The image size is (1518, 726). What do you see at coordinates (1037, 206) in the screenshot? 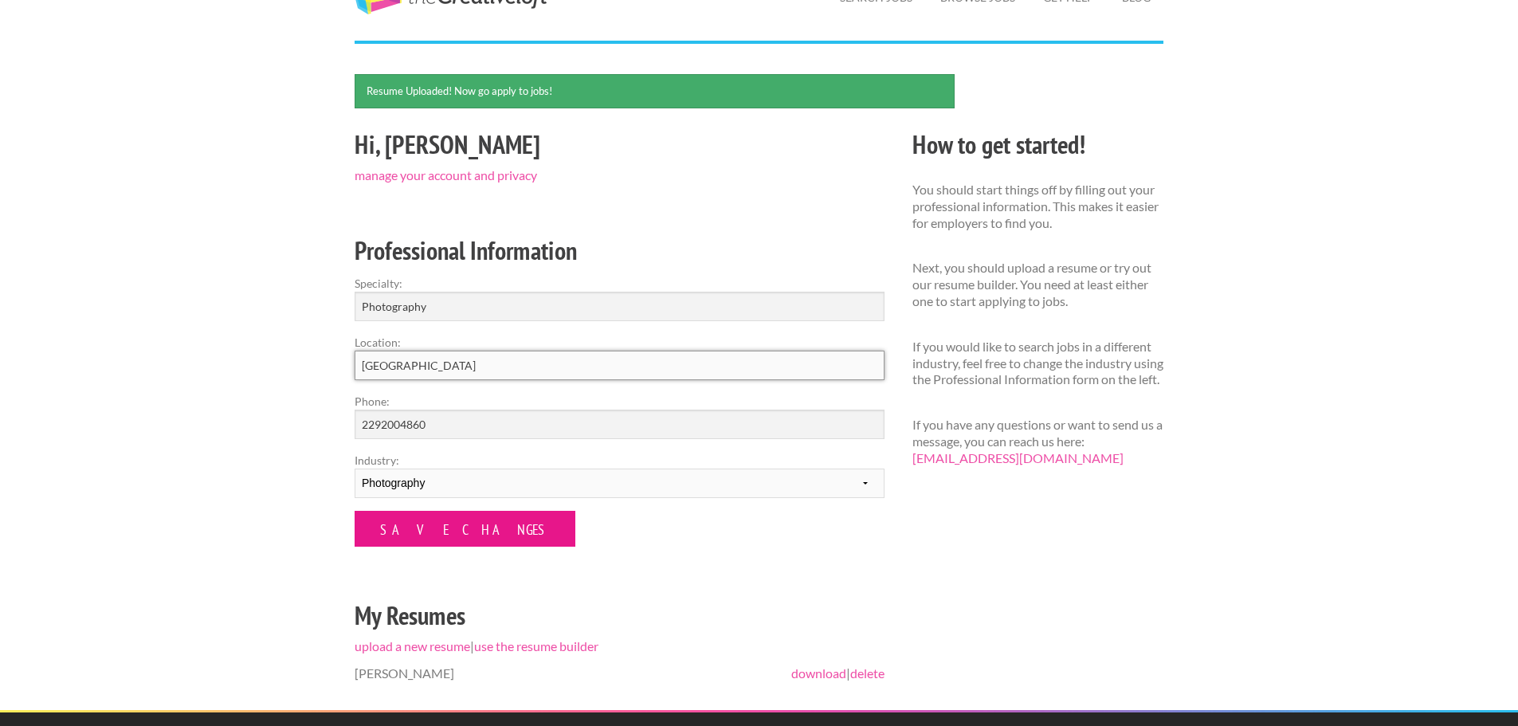
I see `p: You should start things off by filling out your professional information. This makes it easier fo...` at bounding box center [1037, 206].